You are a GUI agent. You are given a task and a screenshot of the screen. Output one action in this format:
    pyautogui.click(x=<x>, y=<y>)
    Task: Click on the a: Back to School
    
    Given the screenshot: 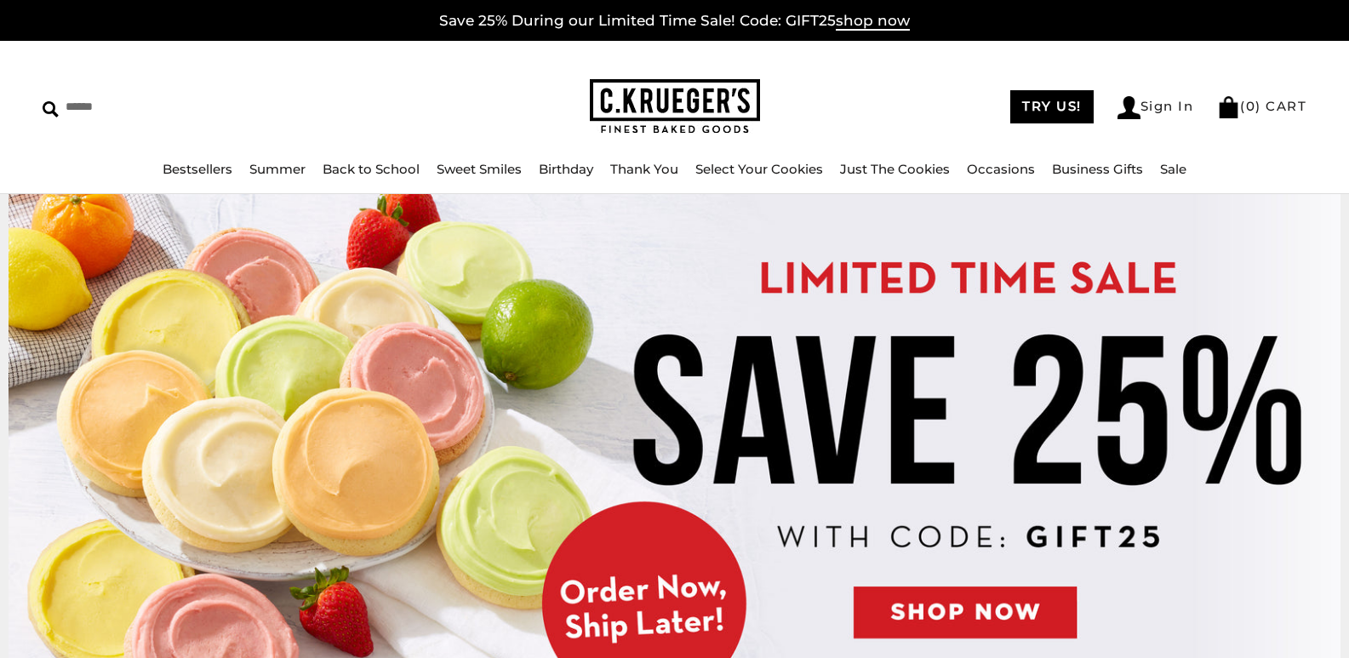 What is the action you would take?
    pyautogui.click(x=371, y=169)
    